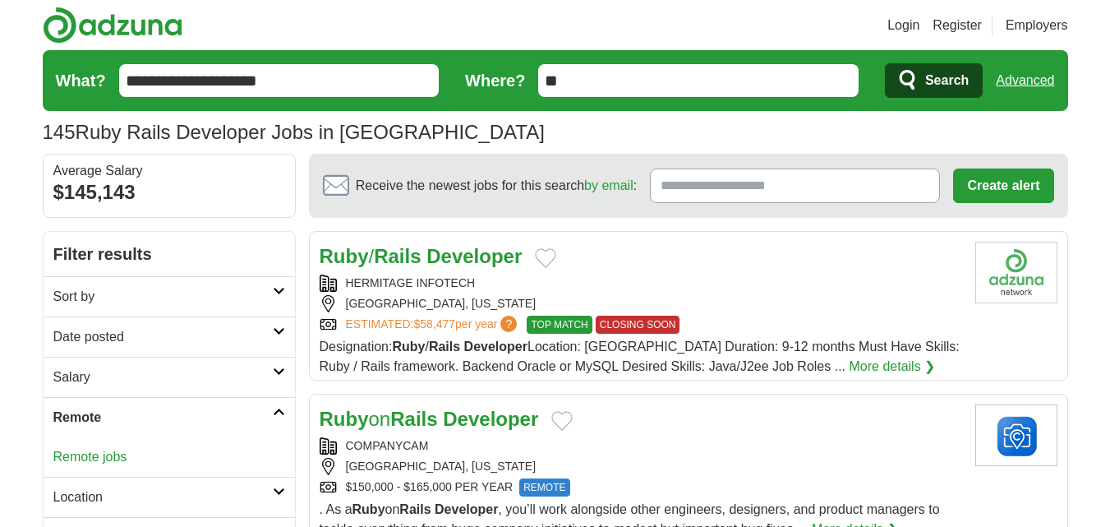 The height and width of the screenshot is (527, 1110). What do you see at coordinates (434, 324) in the screenshot?
I see `span: $58,477` at bounding box center [434, 324].